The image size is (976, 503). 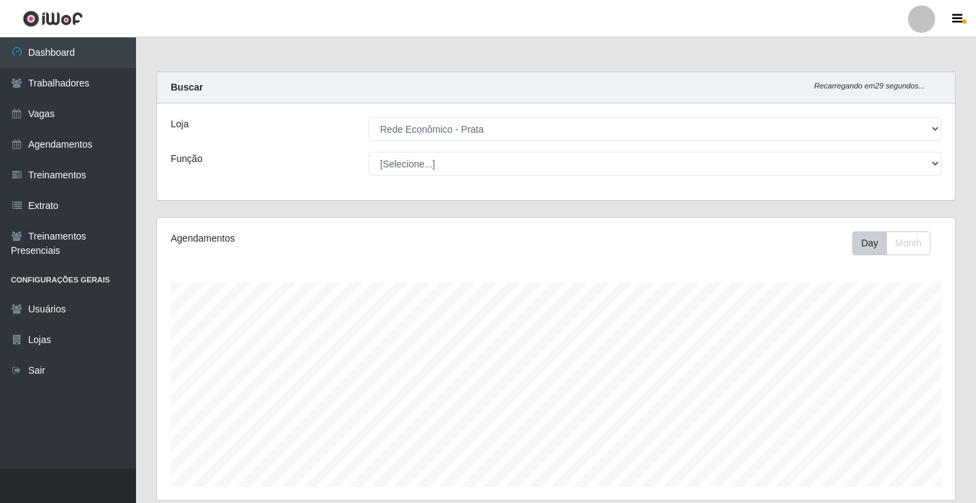 What do you see at coordinates (891, 243) in the screenshot?
I see `div: First group` at bounding box center [891, 243].